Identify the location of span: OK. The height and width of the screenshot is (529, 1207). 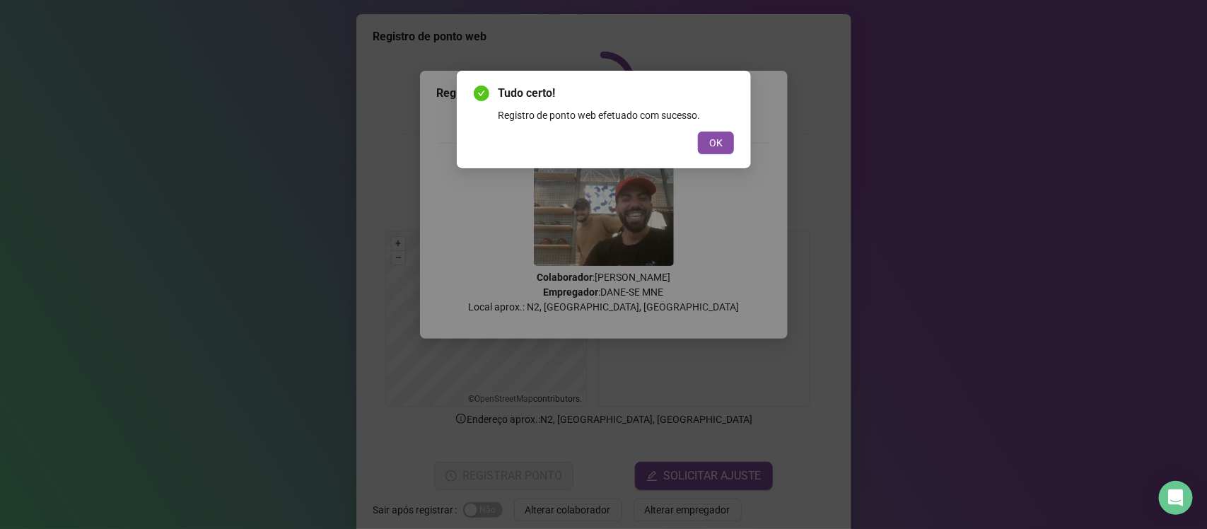
(716, 143).